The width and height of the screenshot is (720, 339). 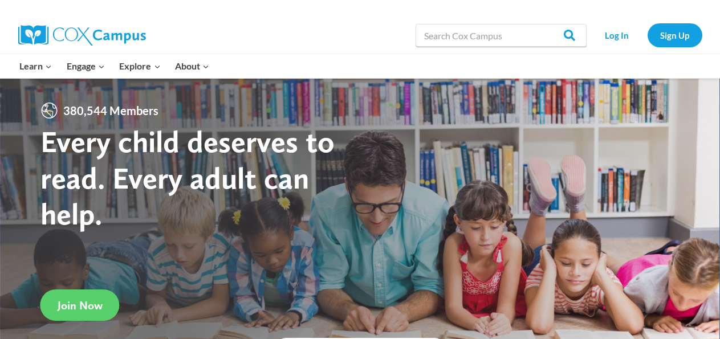 What do you see at coordinates (501, 35) in the screenshot?
I see `input: Search Cox Campus` at bounding box center [501, 35].